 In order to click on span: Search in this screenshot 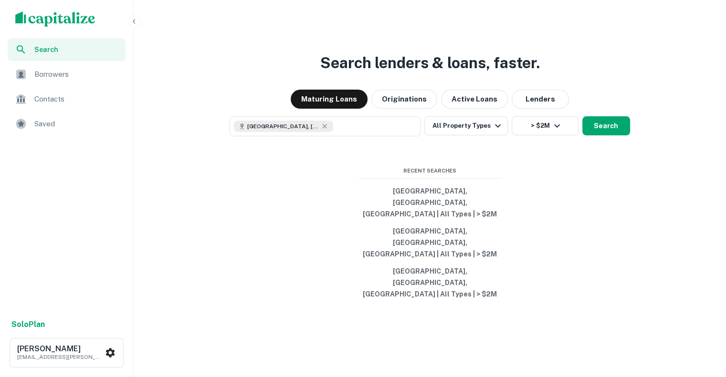, I will do `click(77, 50)`.